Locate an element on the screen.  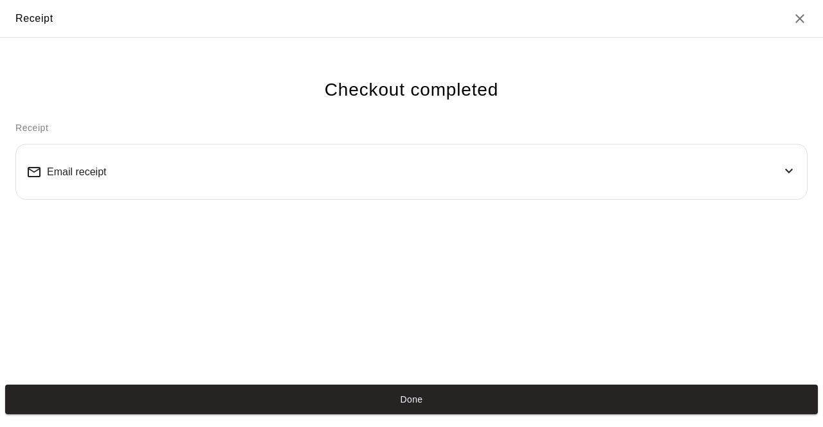
div: Receipt is located at coordinates (34, 19).